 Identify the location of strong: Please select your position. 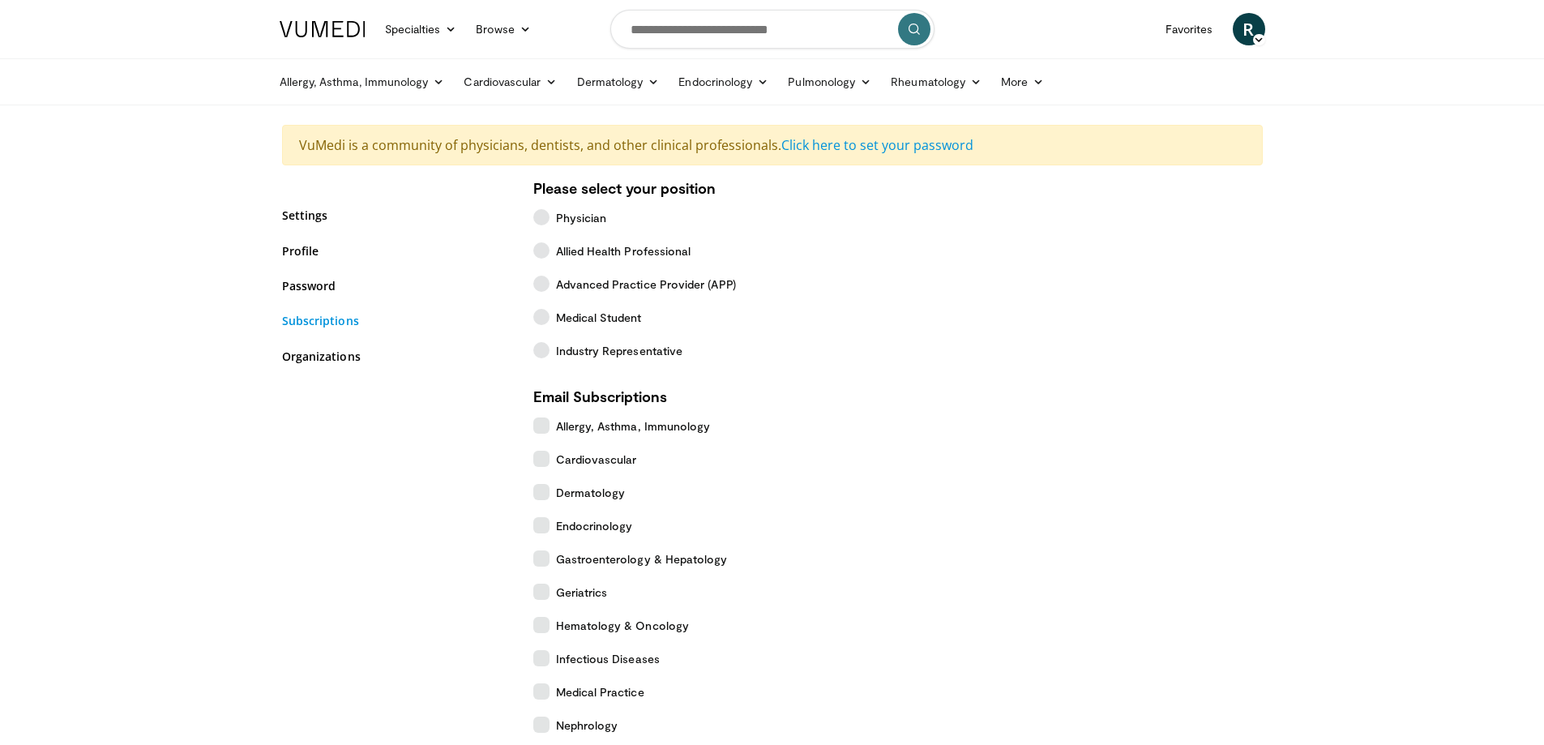
(624, 188).